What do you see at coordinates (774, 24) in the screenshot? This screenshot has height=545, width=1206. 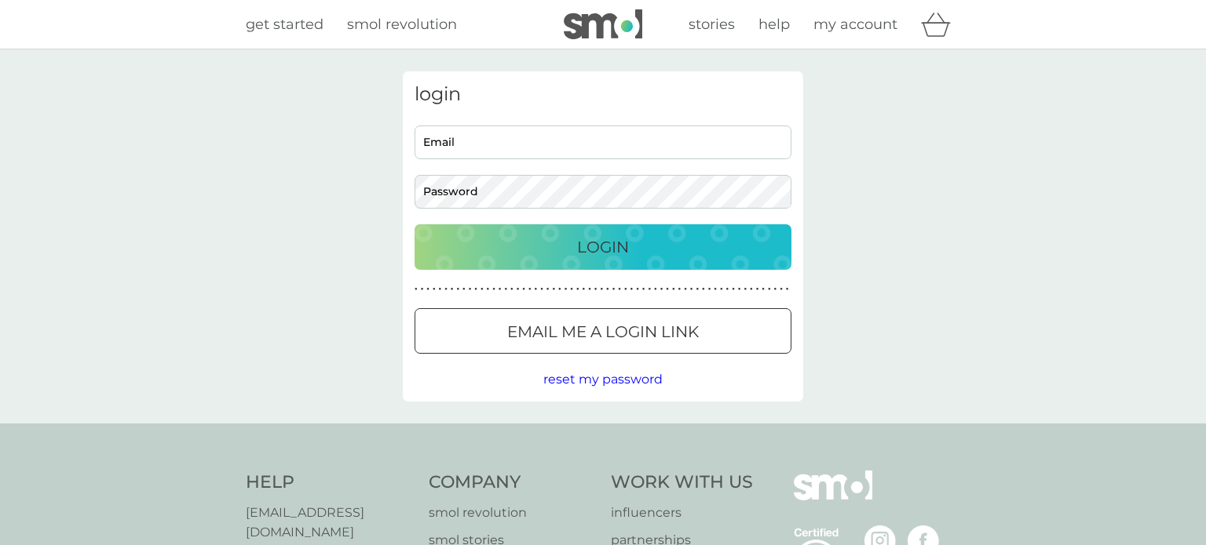 I see `span: help` at bounding box center [774, 24].